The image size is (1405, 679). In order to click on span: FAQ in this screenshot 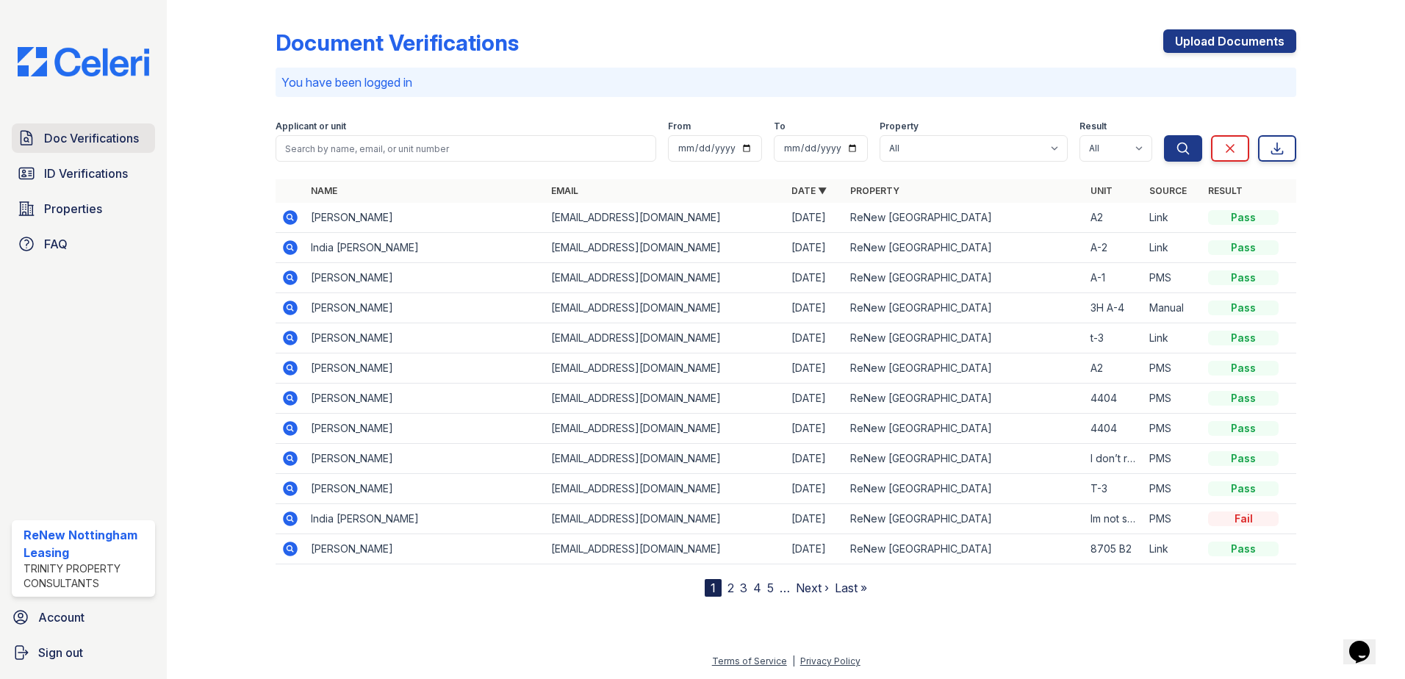, I will do `click(56, 244)`.